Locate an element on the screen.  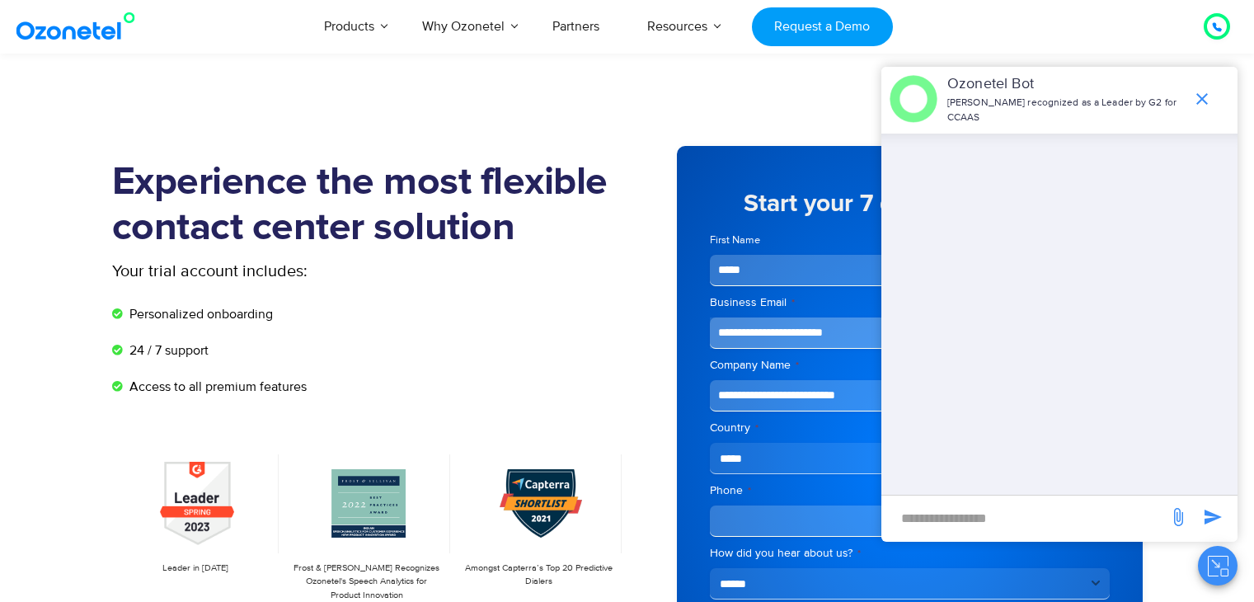
label: Company Name is located at coordinates (910, 365).